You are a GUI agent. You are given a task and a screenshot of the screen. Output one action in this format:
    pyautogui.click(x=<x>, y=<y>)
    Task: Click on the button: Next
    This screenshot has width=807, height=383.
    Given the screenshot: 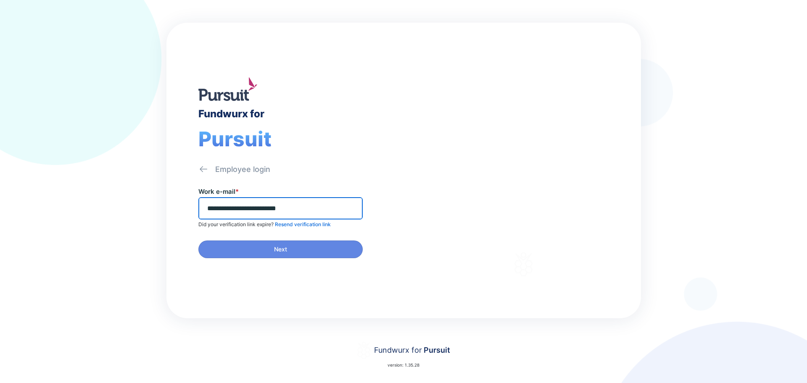 What is the action you would take?
    pyautogui.click(x=280, y=249)
    